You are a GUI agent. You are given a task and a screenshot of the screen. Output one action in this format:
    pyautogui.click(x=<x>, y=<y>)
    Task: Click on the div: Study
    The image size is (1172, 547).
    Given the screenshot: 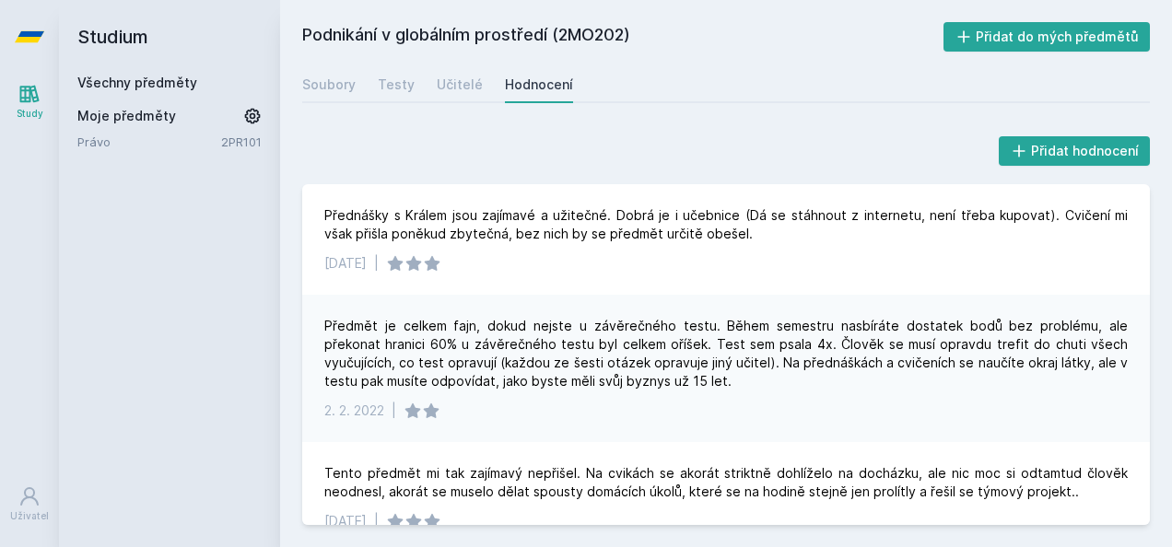 What is the action you would take?
    pyautogui.click(x=29, y=113)
    